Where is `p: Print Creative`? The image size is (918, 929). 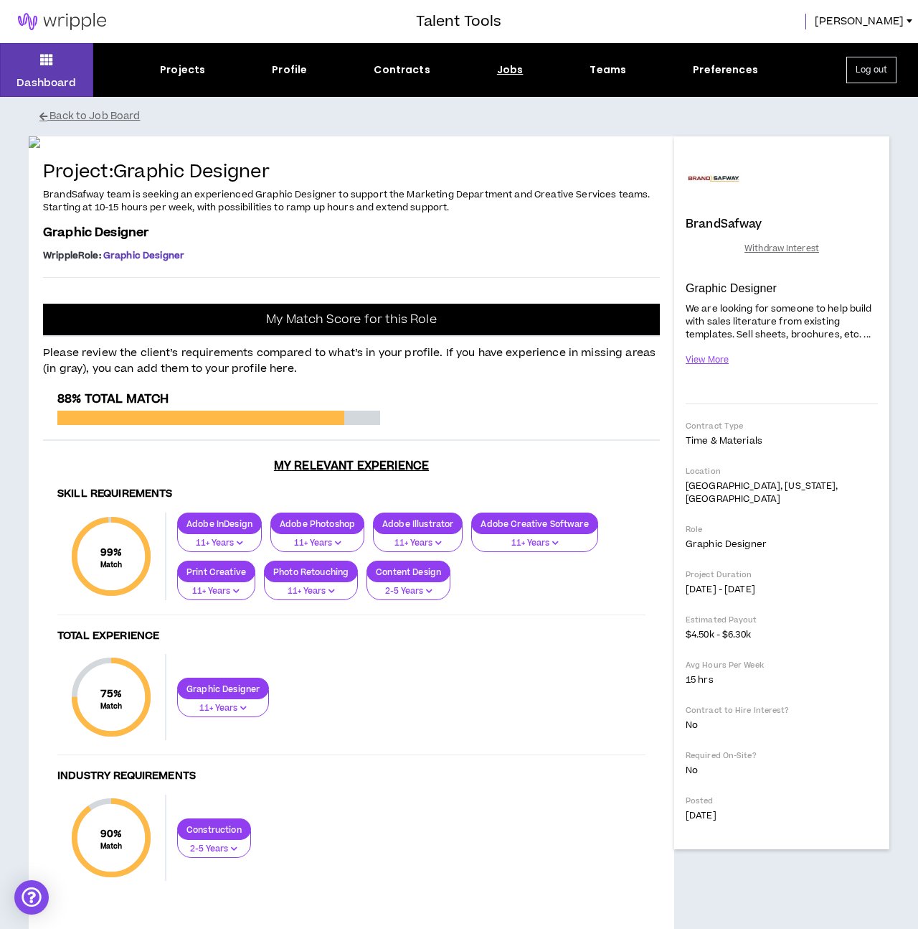 p: Print Creative is located at coordinates (216, 571).